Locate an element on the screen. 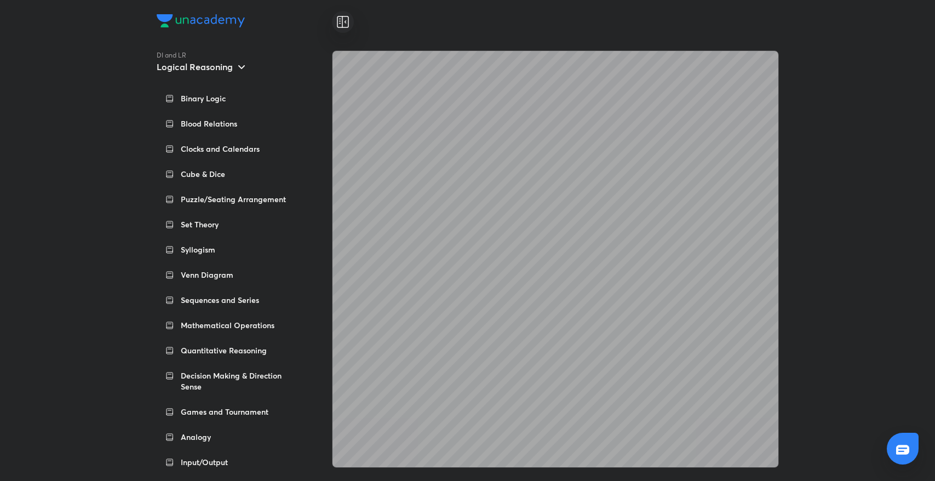  p: Mathematical Operations is located at coordinates (227, 325).